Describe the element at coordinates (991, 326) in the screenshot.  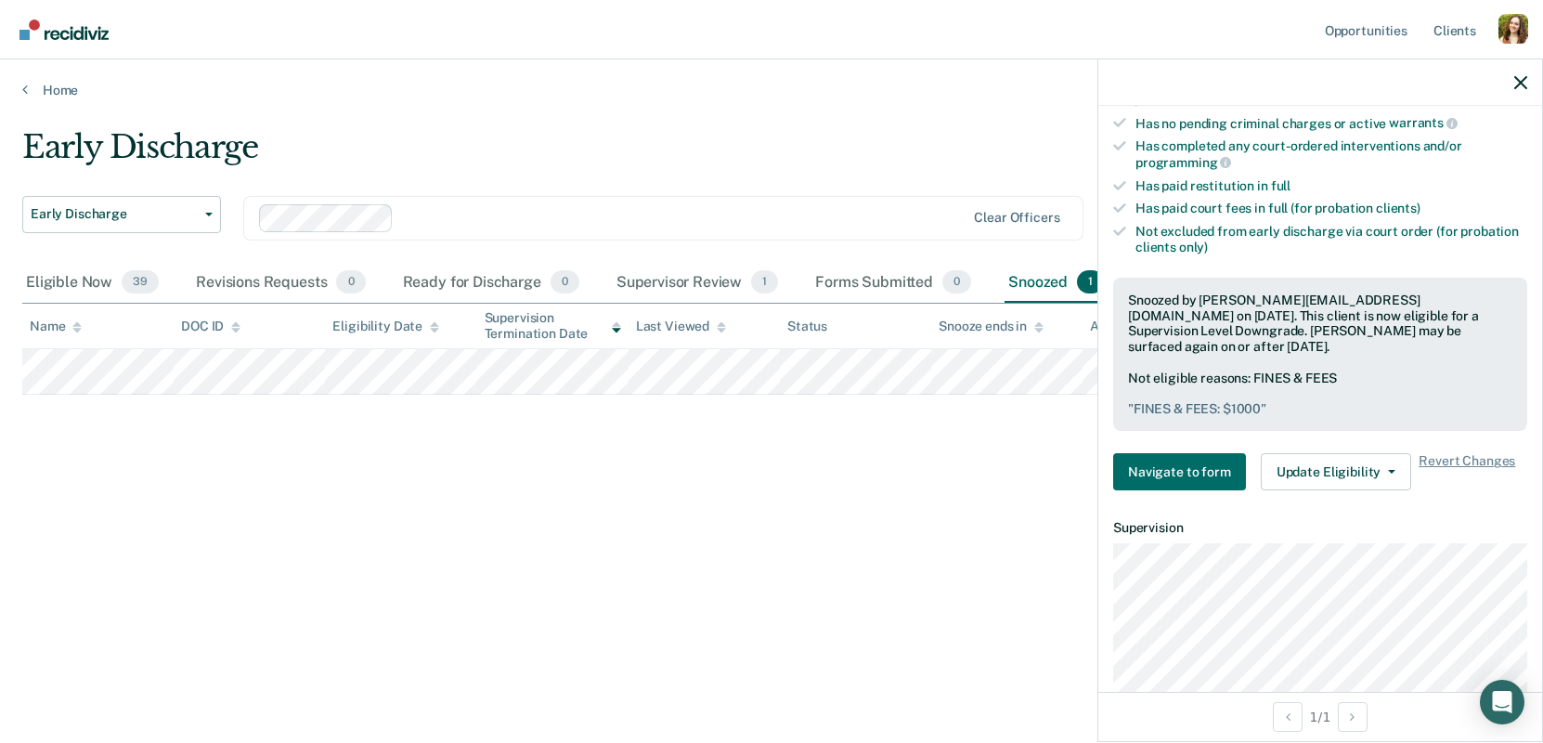
I see `div: Snooze ends in` at that location.